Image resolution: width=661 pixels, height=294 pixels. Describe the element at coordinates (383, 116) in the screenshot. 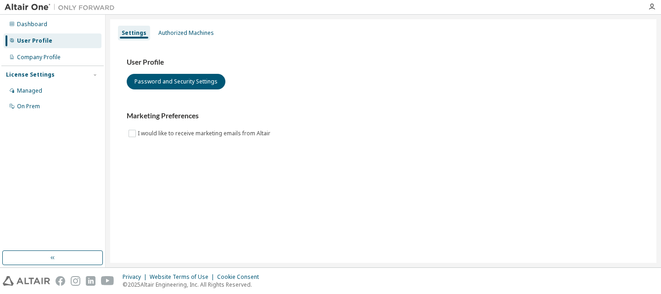

I see `h3: Marketing Preferences` at that location.